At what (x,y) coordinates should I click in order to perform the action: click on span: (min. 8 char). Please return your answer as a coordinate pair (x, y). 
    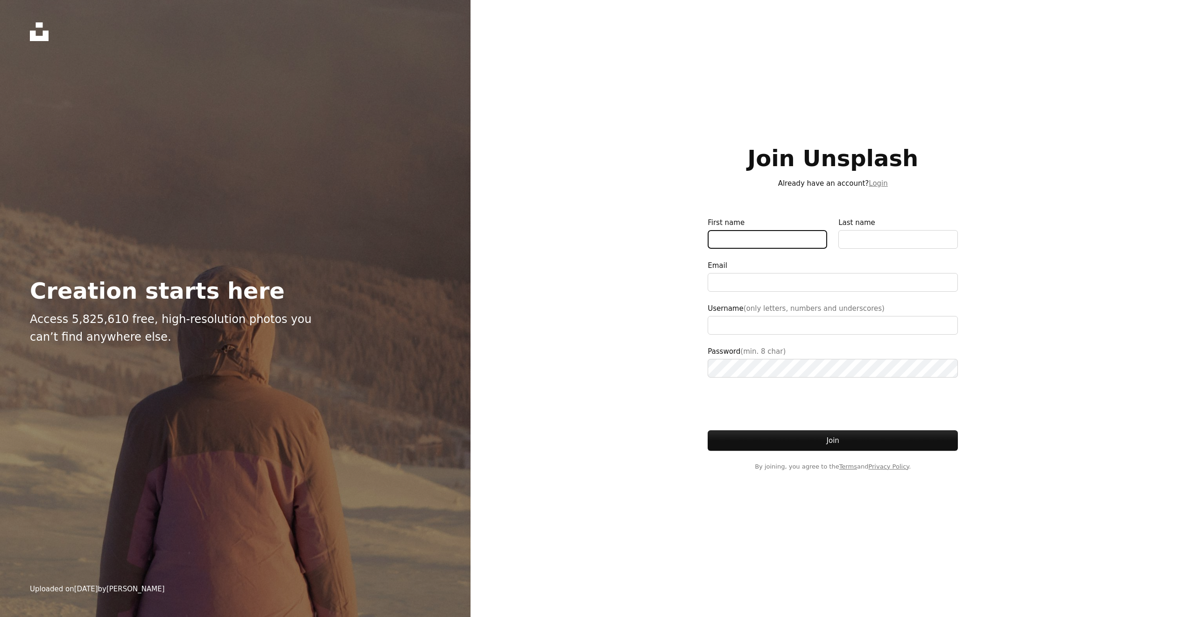
    Looking at the image, I should click on (763, 352).